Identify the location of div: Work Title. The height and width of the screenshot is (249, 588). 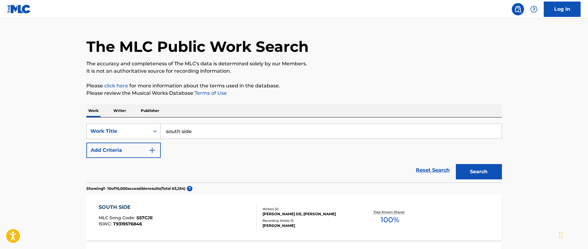
(118, 131).